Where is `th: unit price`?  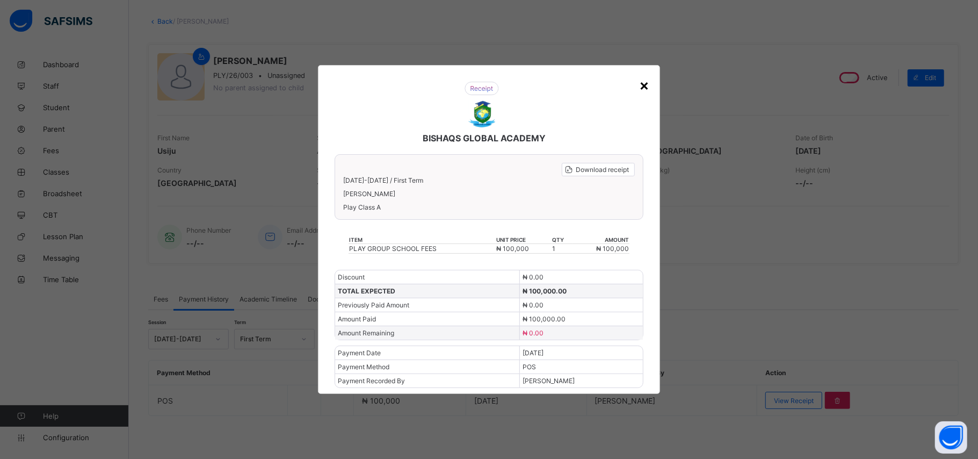
th: unit price is located at coordinates (524, 240).